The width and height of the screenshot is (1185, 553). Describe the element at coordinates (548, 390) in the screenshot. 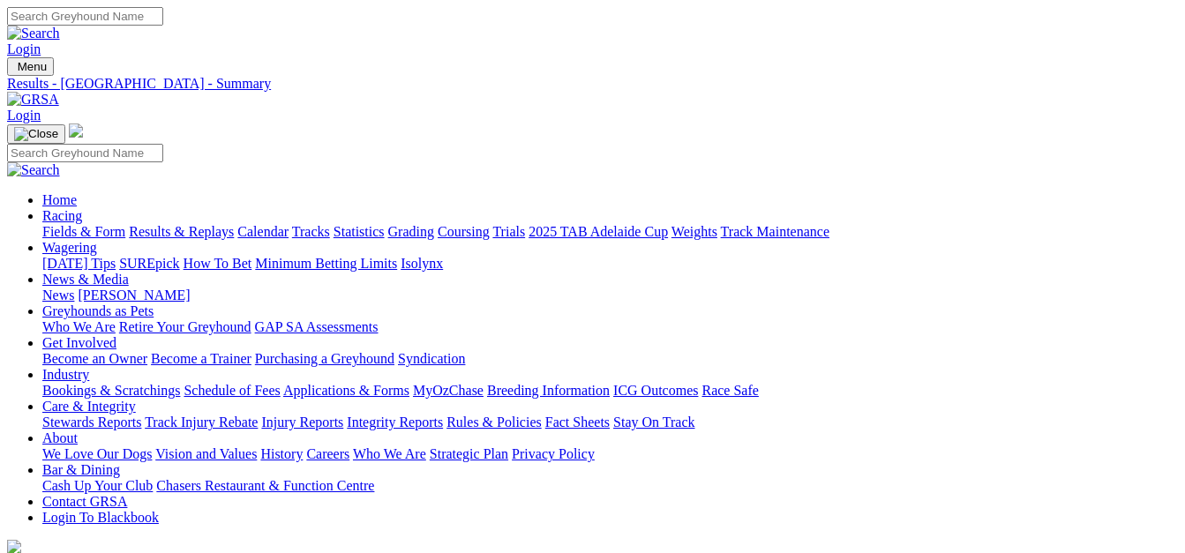

I see `a: Breeding Information` at that location.